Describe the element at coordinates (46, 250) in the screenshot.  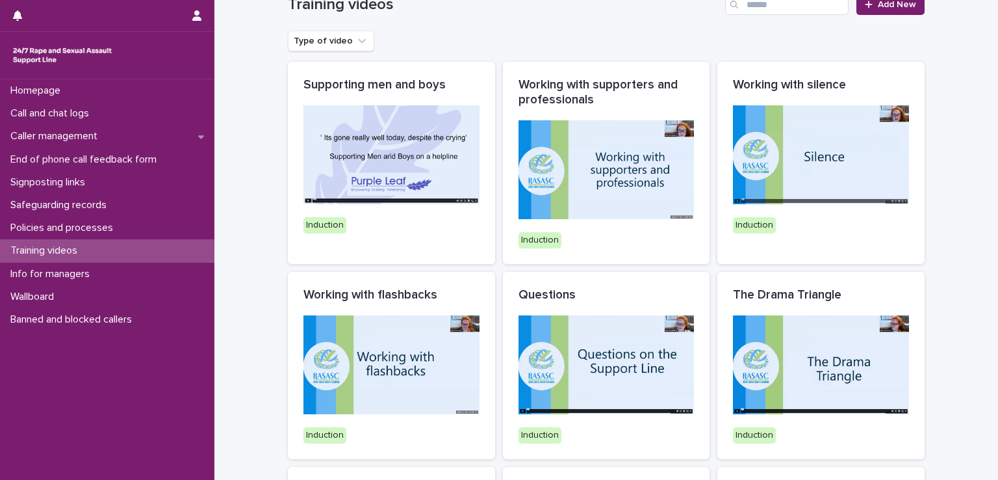
I see `p: Training videos` at that location.